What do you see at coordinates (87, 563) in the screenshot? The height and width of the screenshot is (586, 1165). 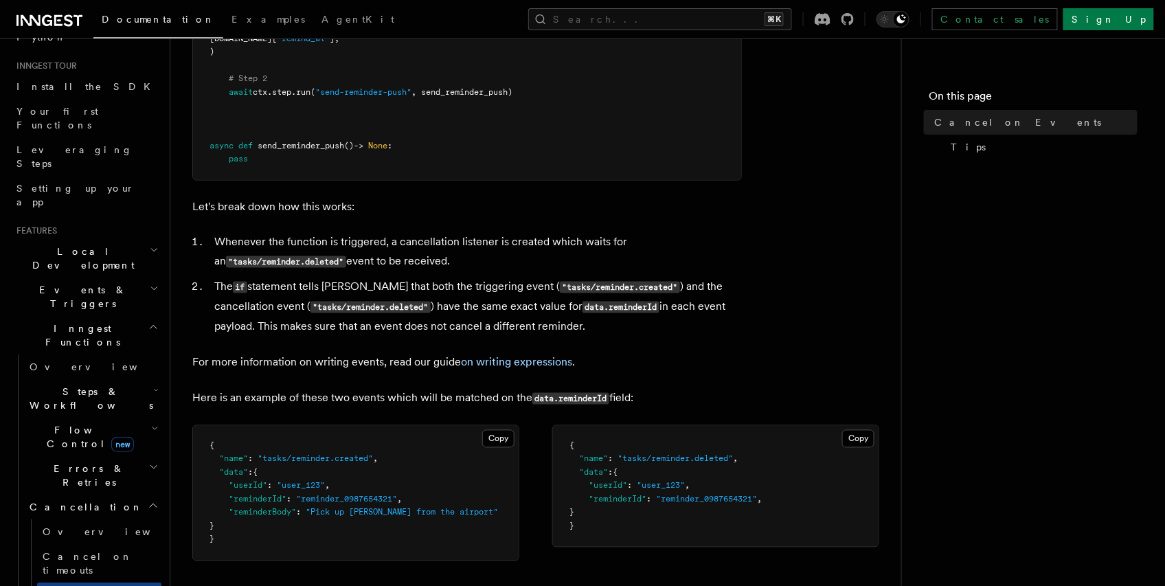 I see `span: Cancel on timeouts` at bounding box center [87, 563].